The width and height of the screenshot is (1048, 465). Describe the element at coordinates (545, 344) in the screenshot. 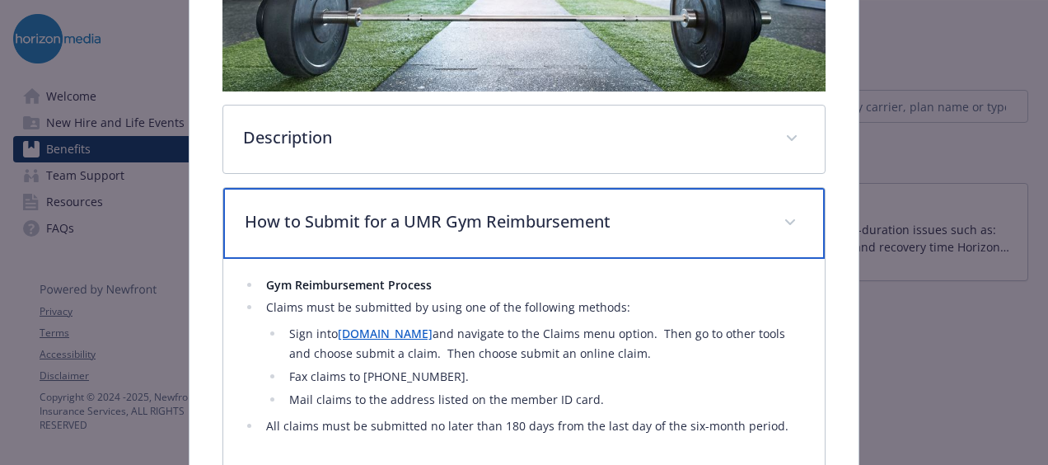

I see `li: Sign into and navigate to the Claims menu option. Then go to other tools and choose submit a clai...` at that location.